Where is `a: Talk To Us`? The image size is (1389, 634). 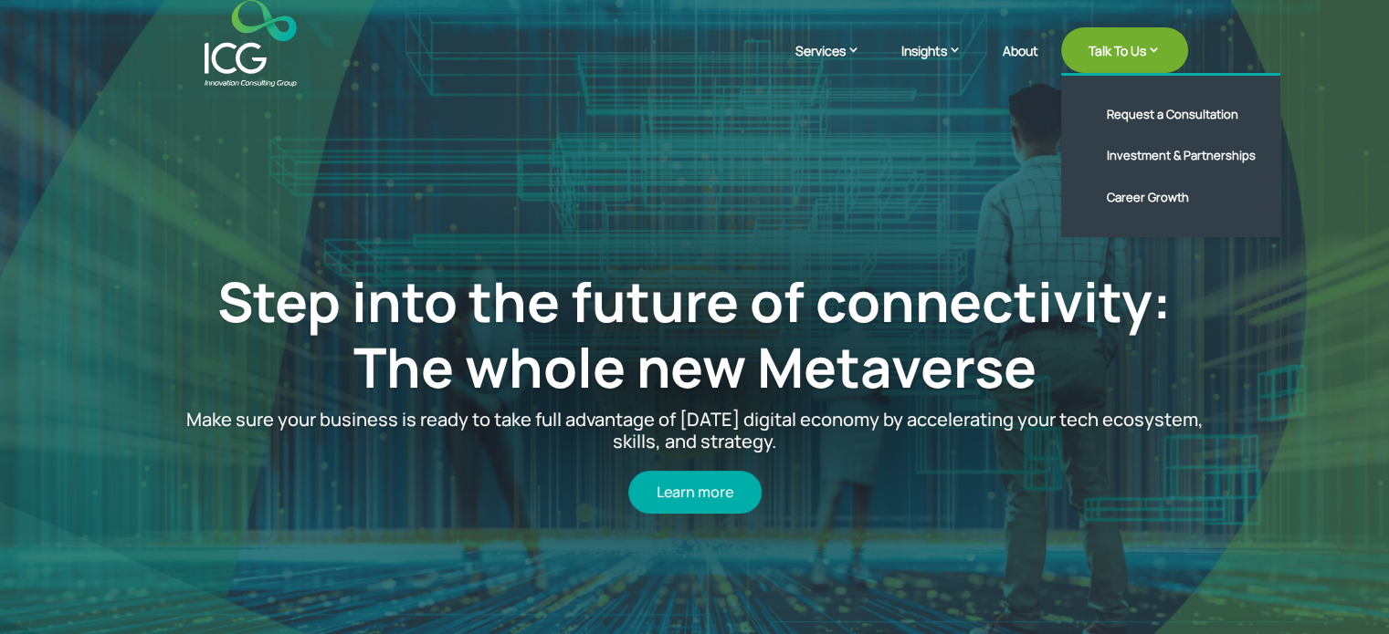
a: Talk To Us is located at coordinates (1124, 50).